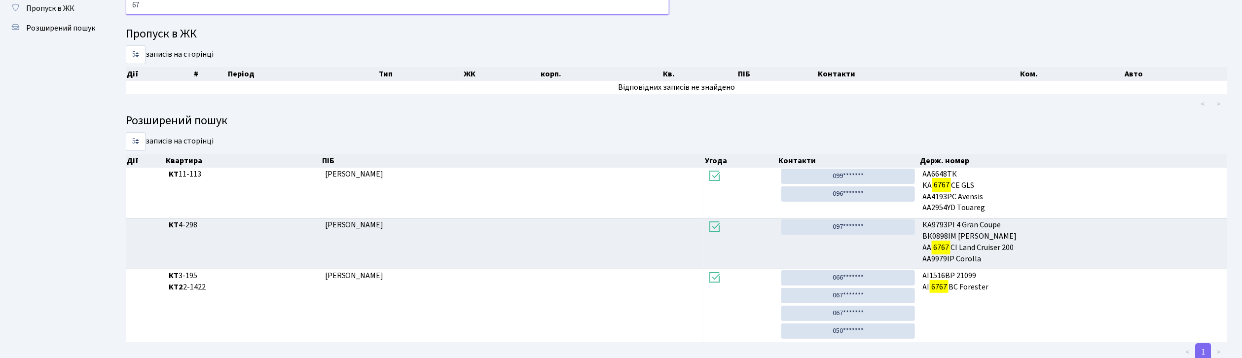 The height and width of the screenshot is (358, 1242). What do you see at coordinates (61, 28) in the screenshot?
I see `span: Розширений пошук` at bounding box center [61, 28].